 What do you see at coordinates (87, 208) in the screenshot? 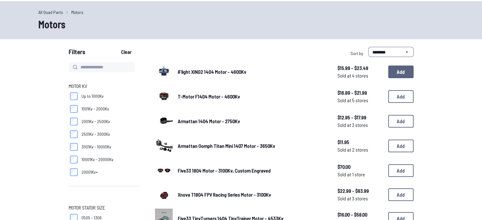
I see `span: Motor Stator Size` at bounding box center [87, 208].